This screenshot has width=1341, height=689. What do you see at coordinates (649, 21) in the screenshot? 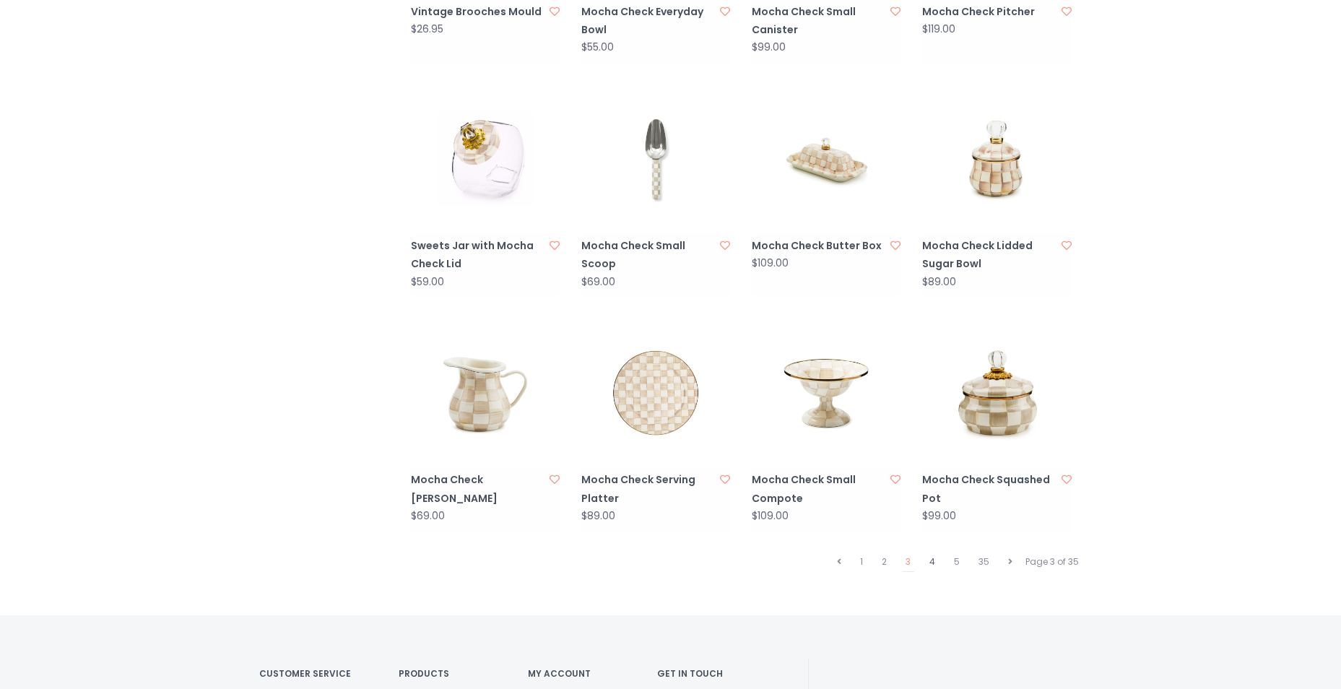
I see `a: Mocha Check Everyday Bowl` at bounding box center [649, 21].